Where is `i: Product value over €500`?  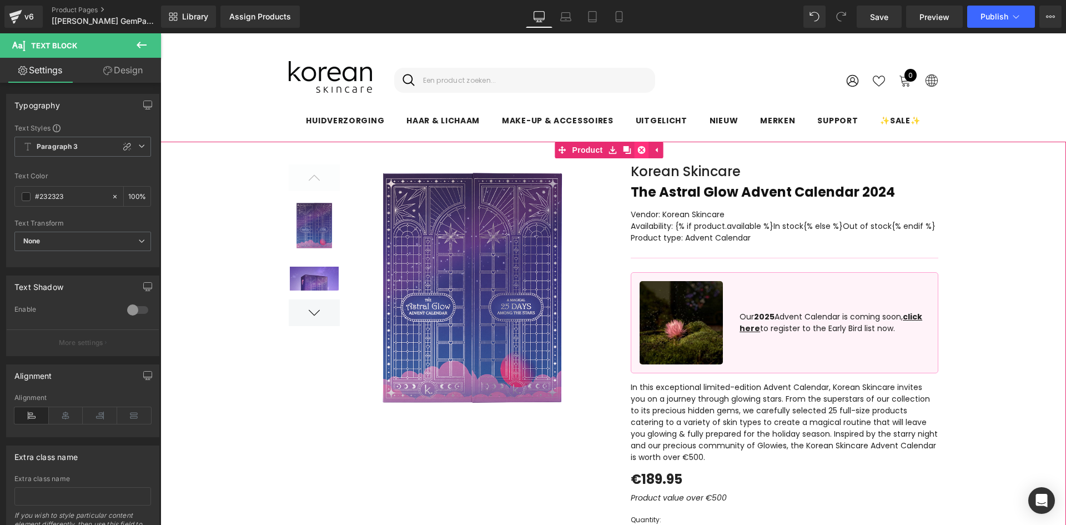 i: Product value over €500 is located at coordinates (518, 464).